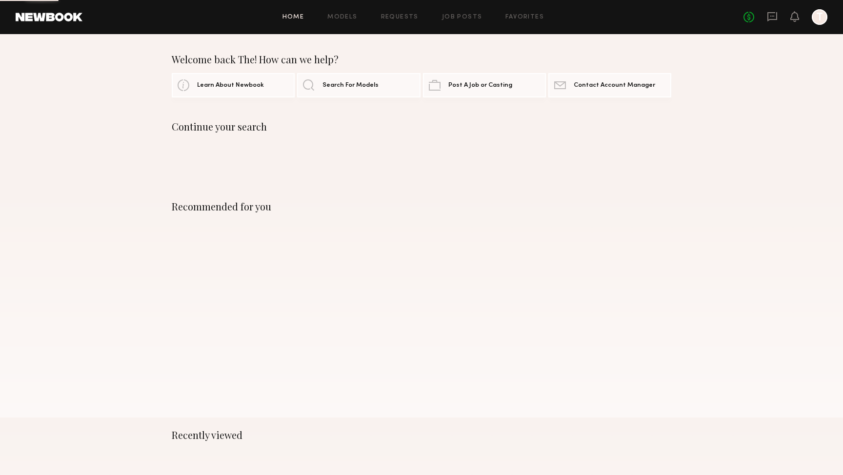 The height and width of the screenshot is (475, 843). Describe the element at coordinates (230, 85) in the screenshot. I see `span: Learn About Newbook` at that location.